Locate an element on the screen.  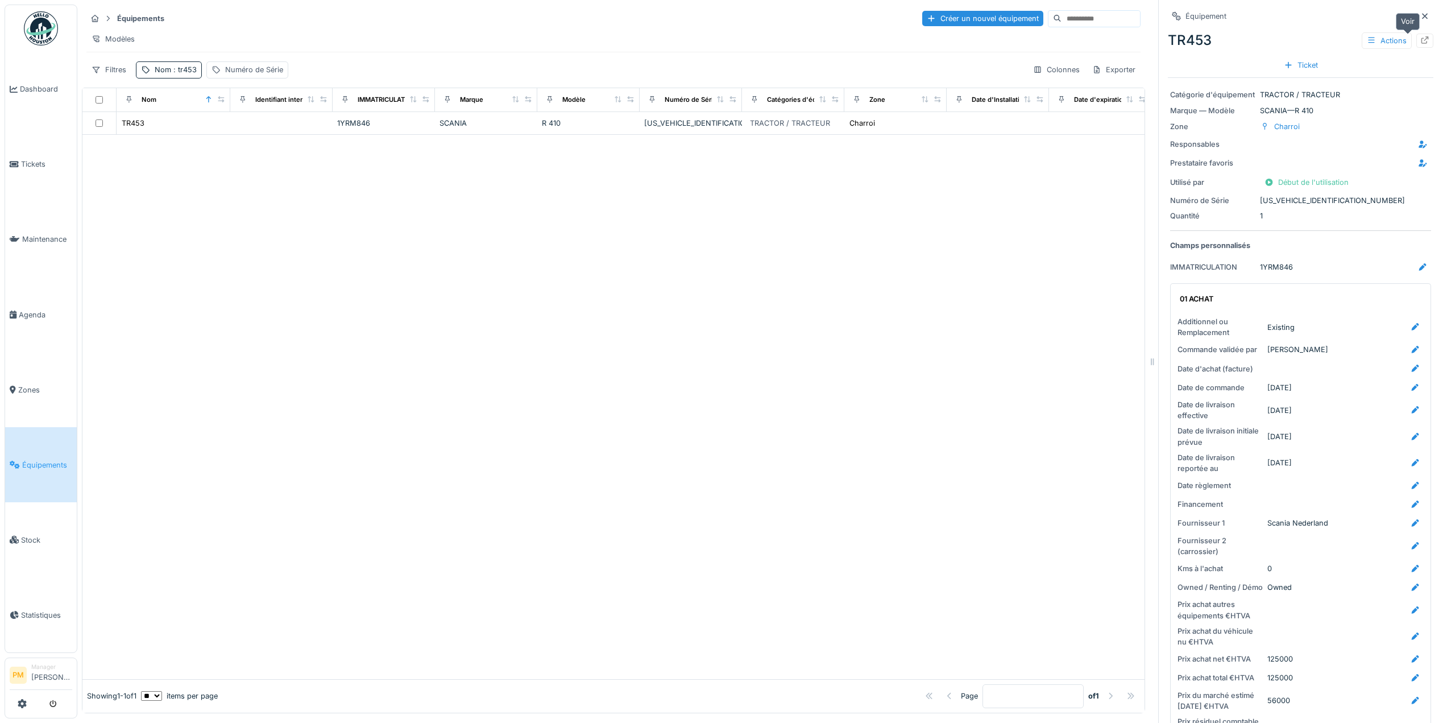
div: Kms à l'achat is located at coordinates (1220, 568).